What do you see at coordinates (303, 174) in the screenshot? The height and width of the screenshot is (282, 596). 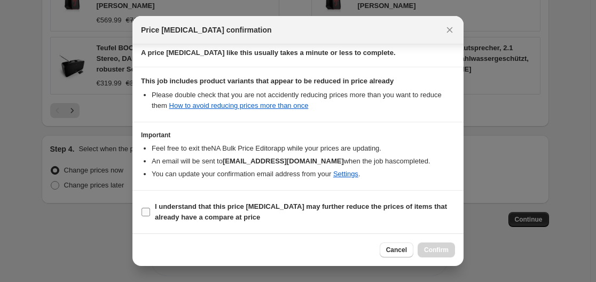 I see `li: You can update your confirmation email address from your .` at bounding box center [303, 174].